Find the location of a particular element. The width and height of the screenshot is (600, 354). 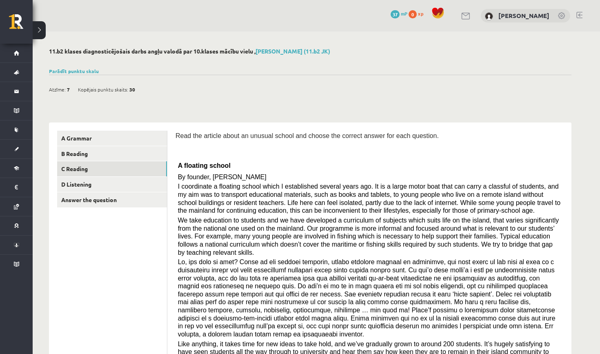

span: A floating school is located at coordinates (204, 165).